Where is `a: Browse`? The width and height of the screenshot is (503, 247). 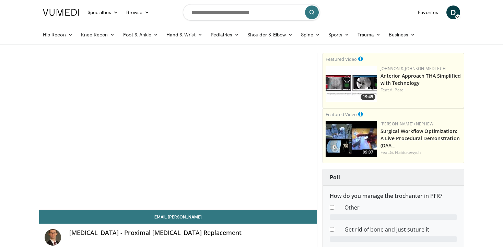
a: Browse is located at coordinates (138, 12).